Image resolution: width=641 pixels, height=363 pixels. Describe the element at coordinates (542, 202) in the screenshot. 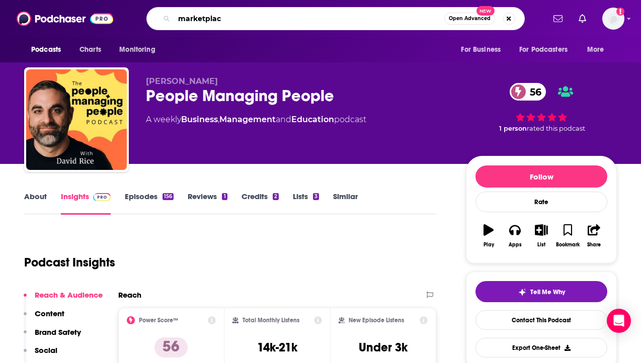

I see `div: Rate` at that location.